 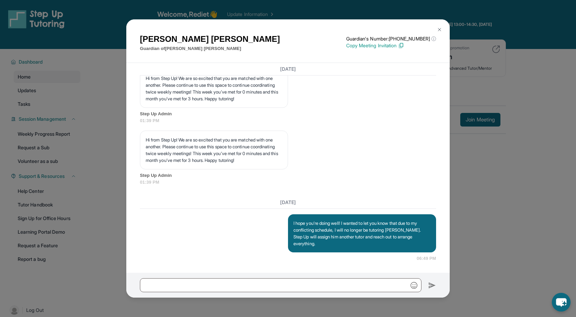 What do you see at coordinates (440, 30) in the screenshot?
I see `img: Close Icon` at bounding box center [440, 30].